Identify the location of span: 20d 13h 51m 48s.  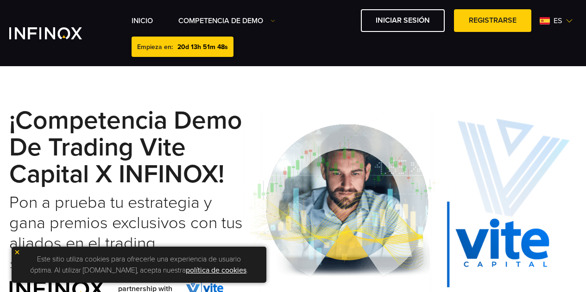
(202, 47).